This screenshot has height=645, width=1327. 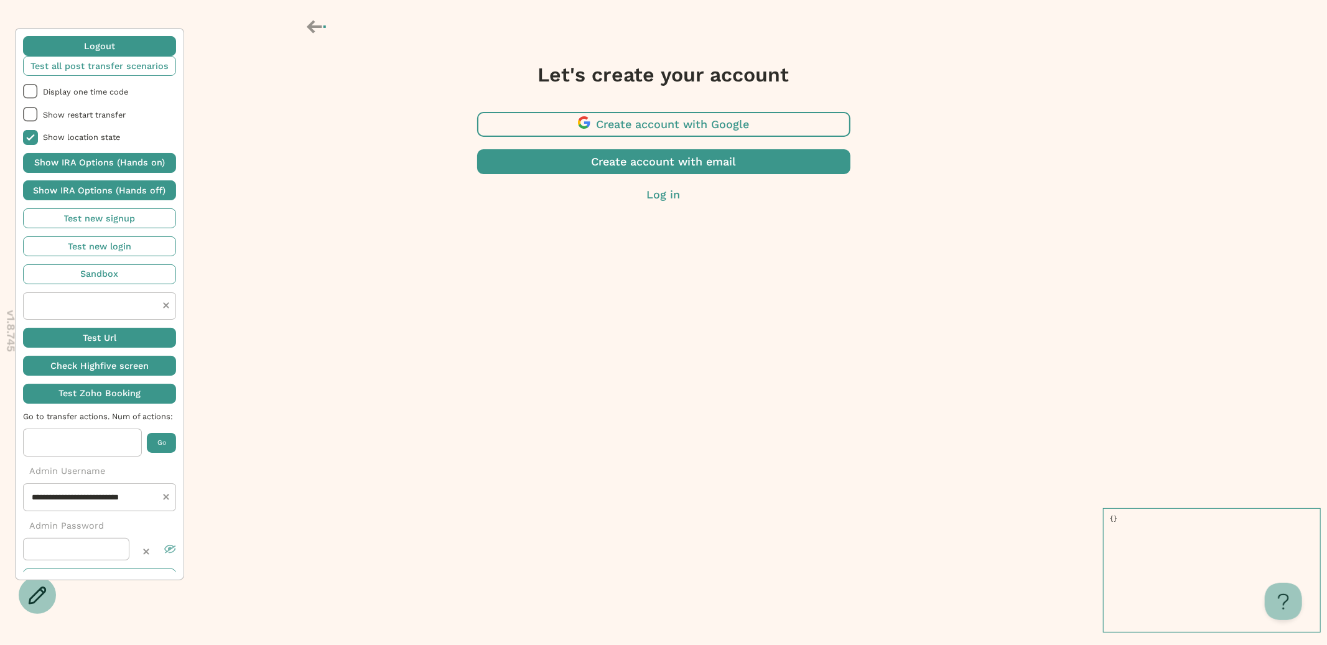 What do you see at coordinates (100, 394) in the screenshot?
I see `button: Test Zoho Booking` at bounding box center [100, 394].